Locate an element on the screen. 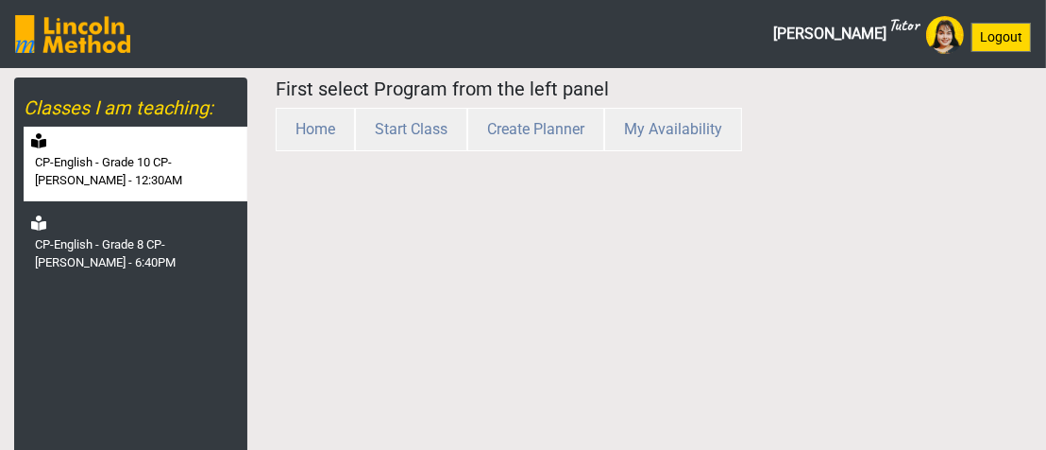 The width and height of the screenshot is (1046, 450). h5: First select Program from the left panel is located at coordinates (654, 89).